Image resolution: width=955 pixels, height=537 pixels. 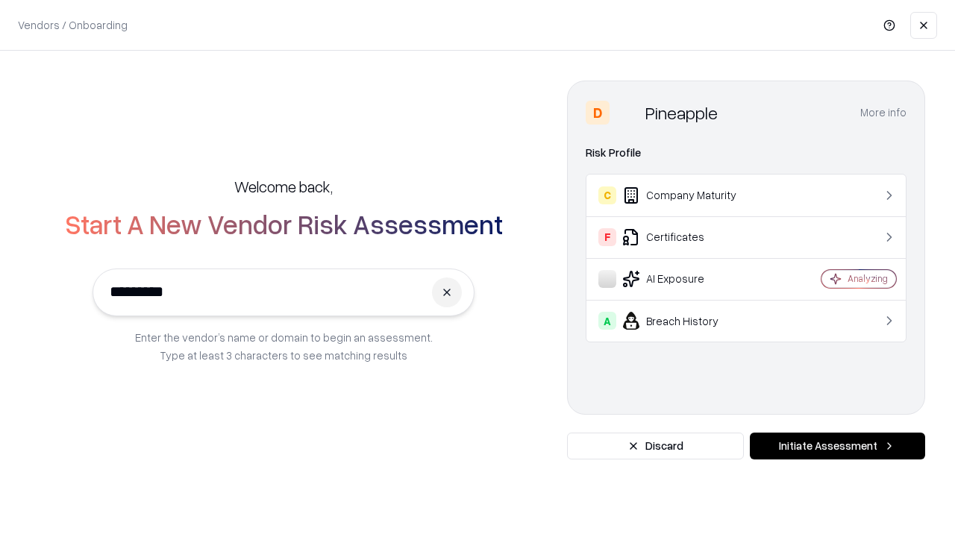 What do you see at coordinates (868, 278) in the screenshot?
I see `div: Analyzing` at bounding box center [868, 278].